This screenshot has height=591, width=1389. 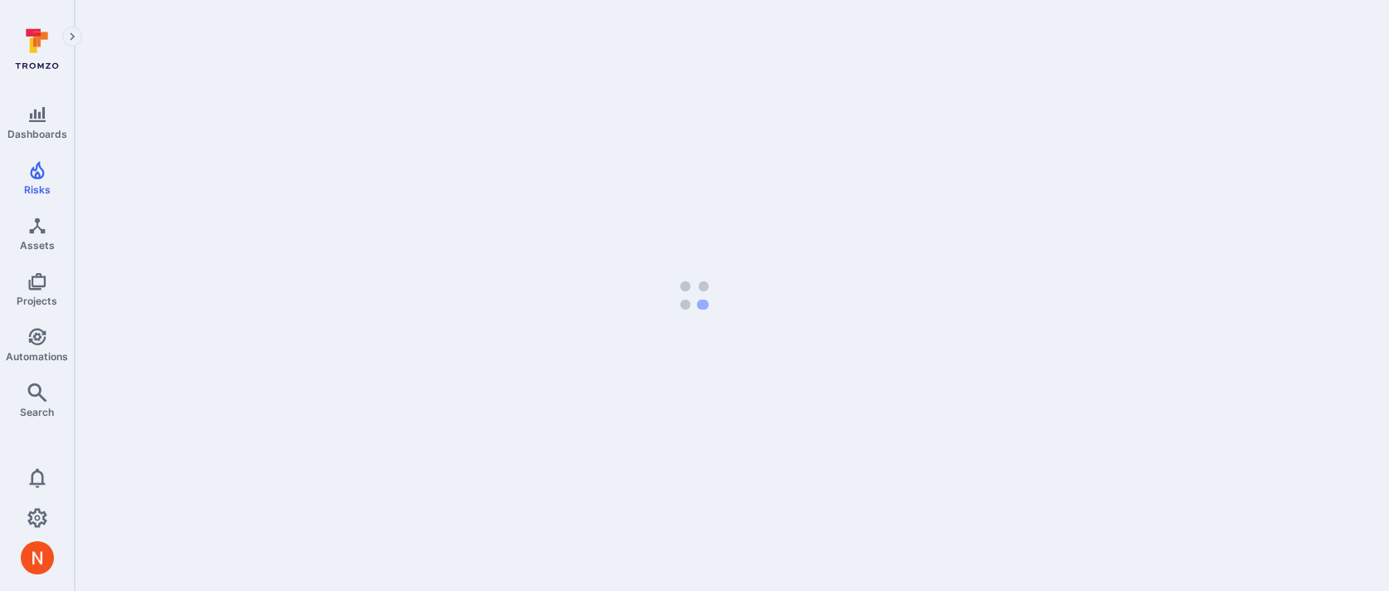 What do you see at coordinates (37, 245) in the screenshot?
I see `span: Assets` at bounding box center [37, 245].